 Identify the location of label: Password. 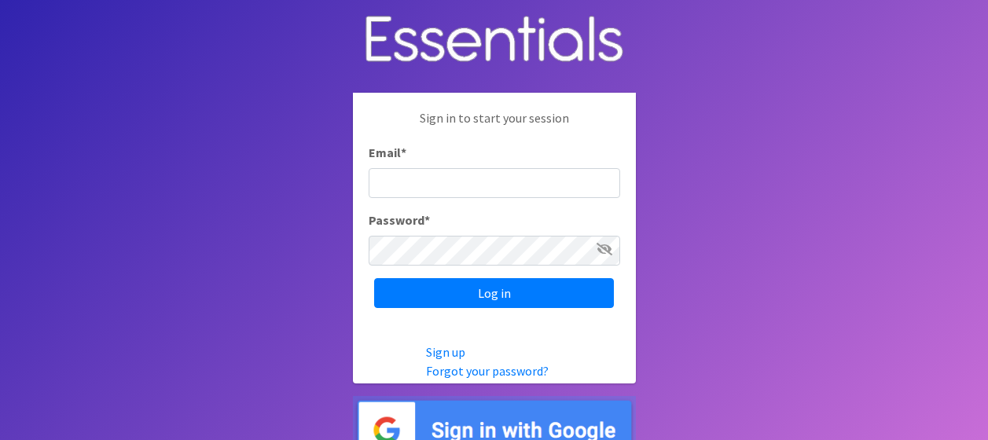
(399, 220).